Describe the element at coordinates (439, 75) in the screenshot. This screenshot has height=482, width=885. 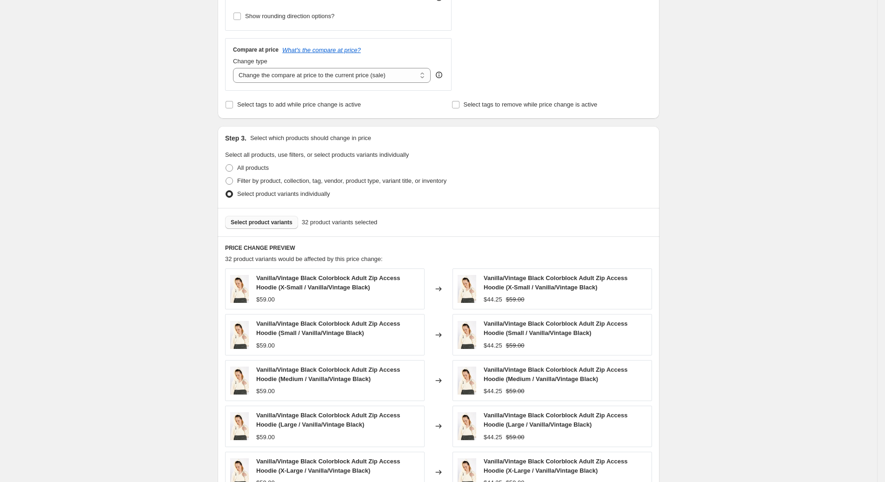
I see `div: help` at that location.